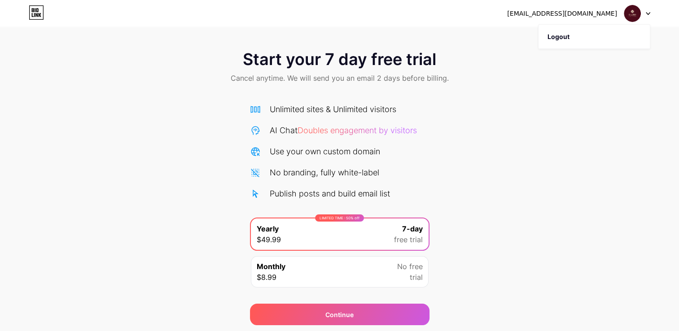 The width and height of the screenshot is (679, 331). What do you see at coordinates (271, 266) in the screenshot?
I see `span: Monthly` at bounding box center [271, 266].